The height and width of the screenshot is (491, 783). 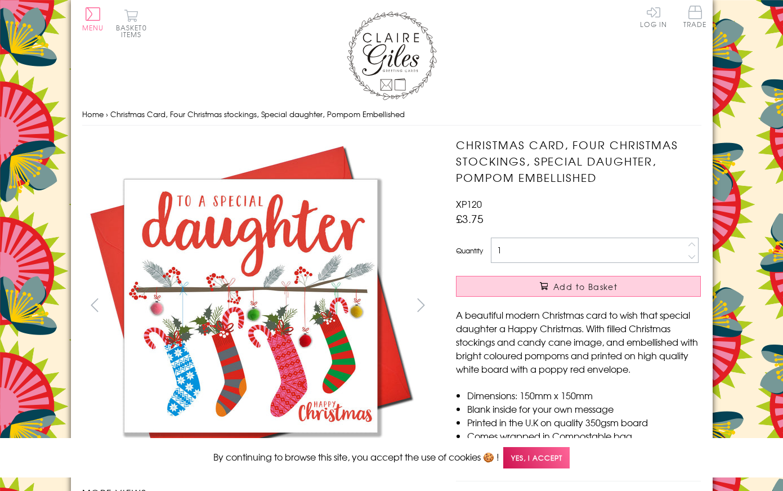 What do you see at coordinates (695, 17) in the screenshot?
I see `a: Trade` at bounding box center [695, 17].